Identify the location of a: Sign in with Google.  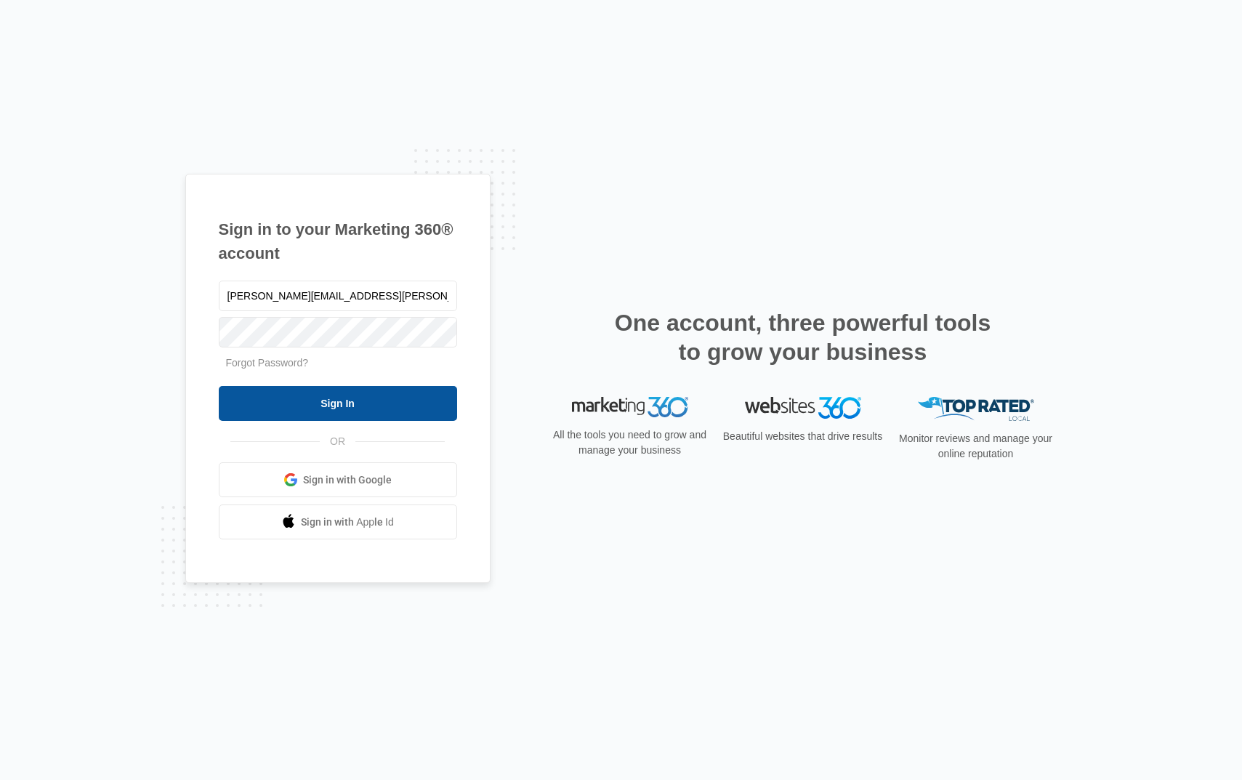
(338, 480).